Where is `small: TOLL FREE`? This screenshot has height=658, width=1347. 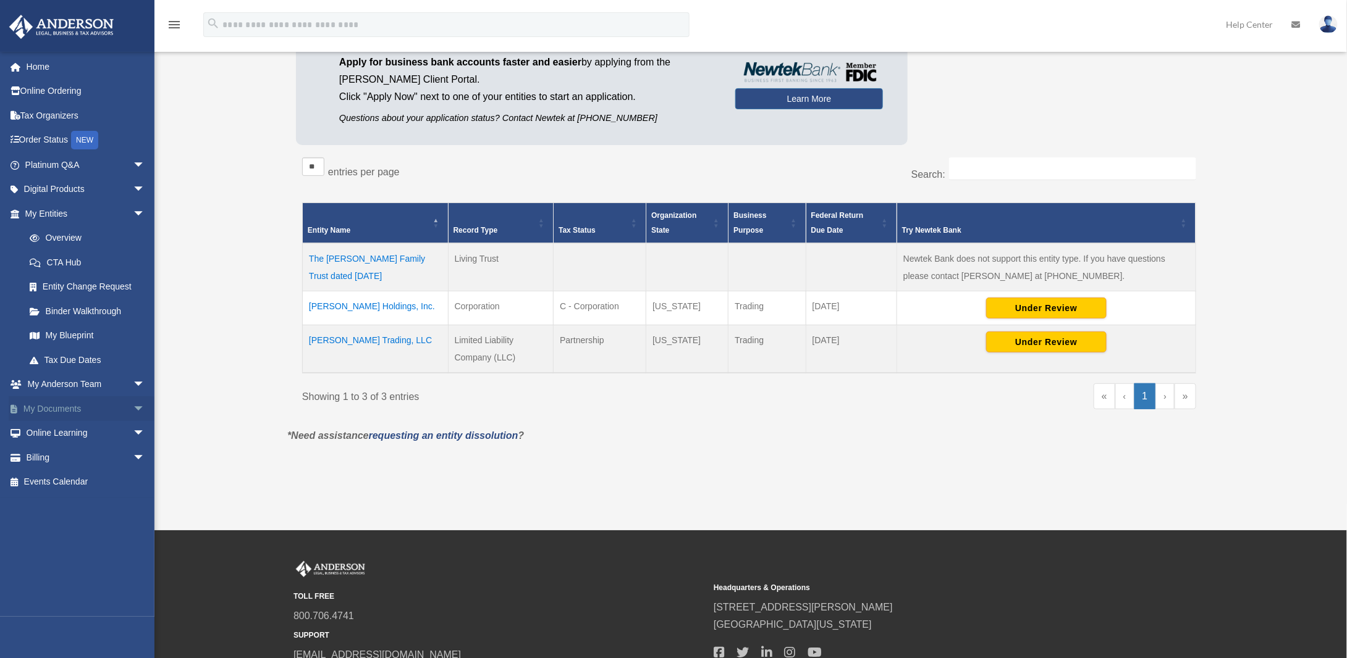
small: TOLL FREE is located at coordinates (499, 597).